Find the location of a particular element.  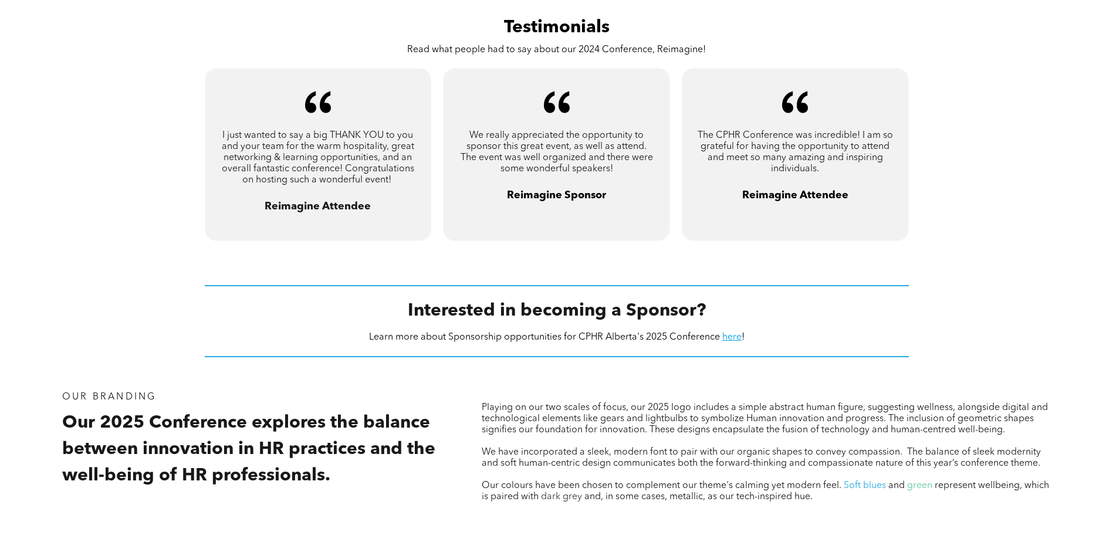

span: Read what people had to say about our 2024 Conference, Reimagine! is located at coordinates (556, 50).